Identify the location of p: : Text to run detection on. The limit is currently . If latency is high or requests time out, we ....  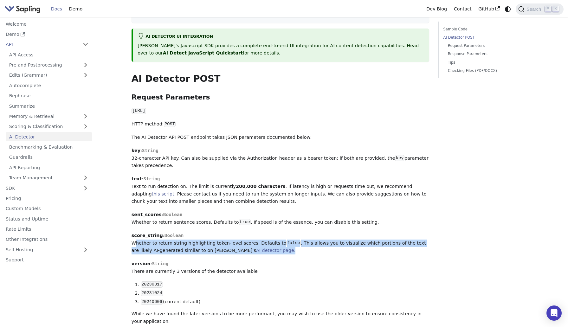
(281, 190).